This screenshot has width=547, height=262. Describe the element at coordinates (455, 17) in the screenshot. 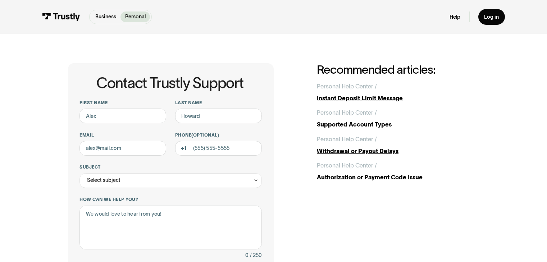

I see `a: Help` at that location.